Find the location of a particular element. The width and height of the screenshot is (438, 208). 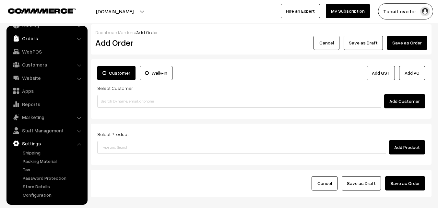

a: Website is located at coordinates (47, 78).